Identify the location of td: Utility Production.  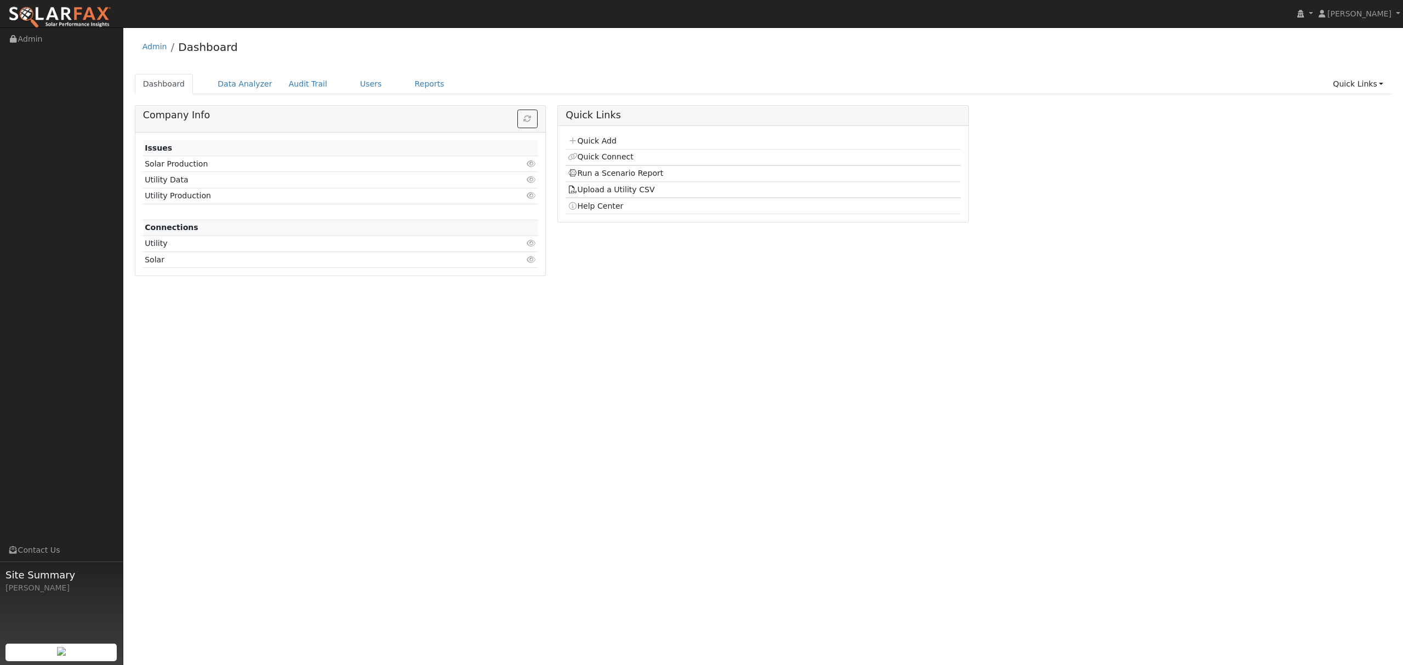
(309, 196).